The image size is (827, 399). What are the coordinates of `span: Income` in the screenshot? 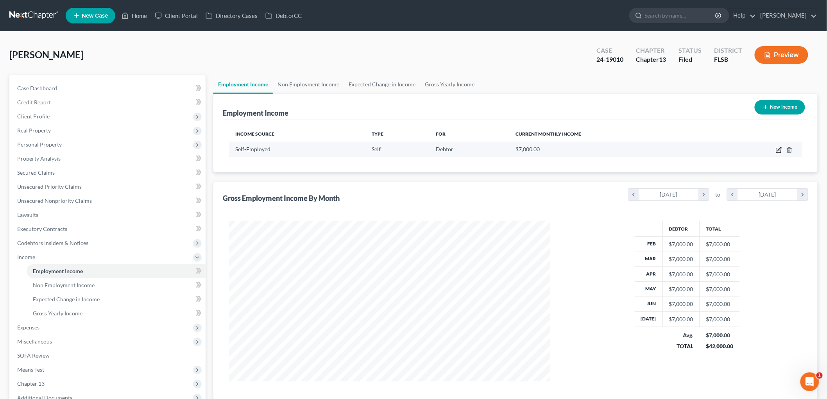 It's located at (26, 257).